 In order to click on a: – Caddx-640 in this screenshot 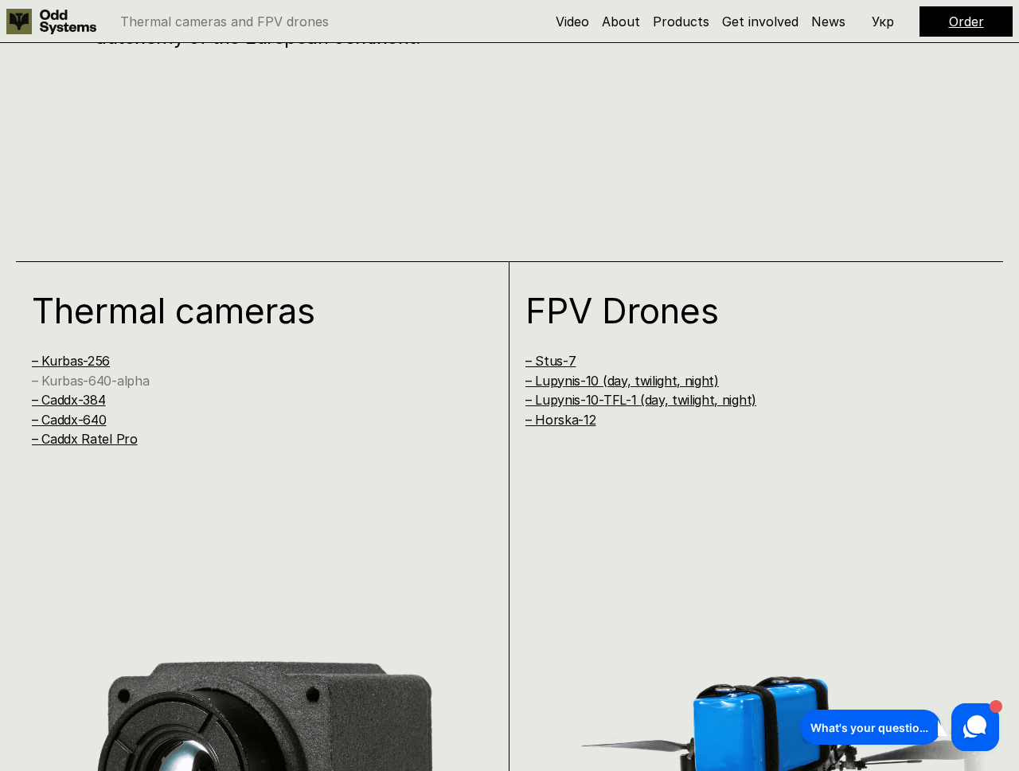, I will do `click(68, 420)`.